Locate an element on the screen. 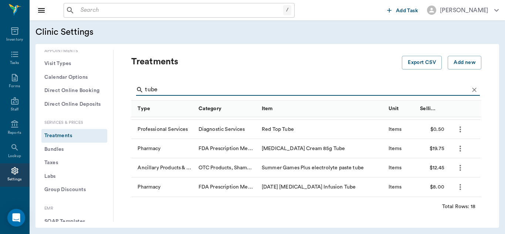  div: OTC Products, Shampoos, & Nutraceutical is located at coordinates (226, 168).